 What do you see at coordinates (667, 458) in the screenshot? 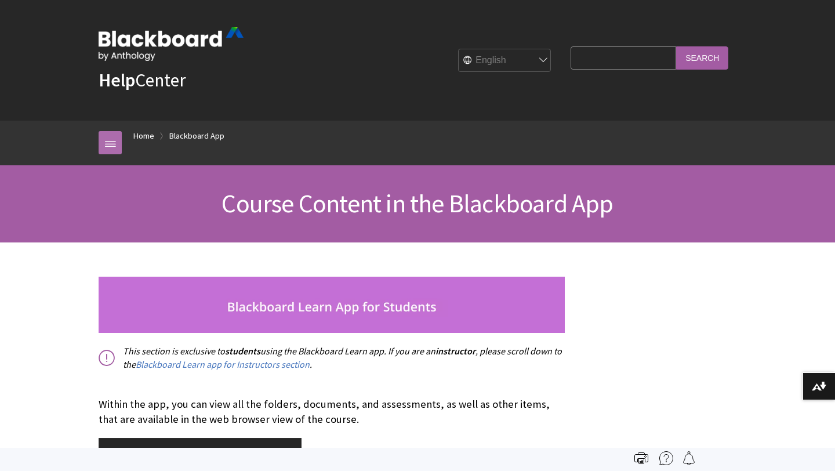
I see `img: More help` at bounding box center [667, 458].